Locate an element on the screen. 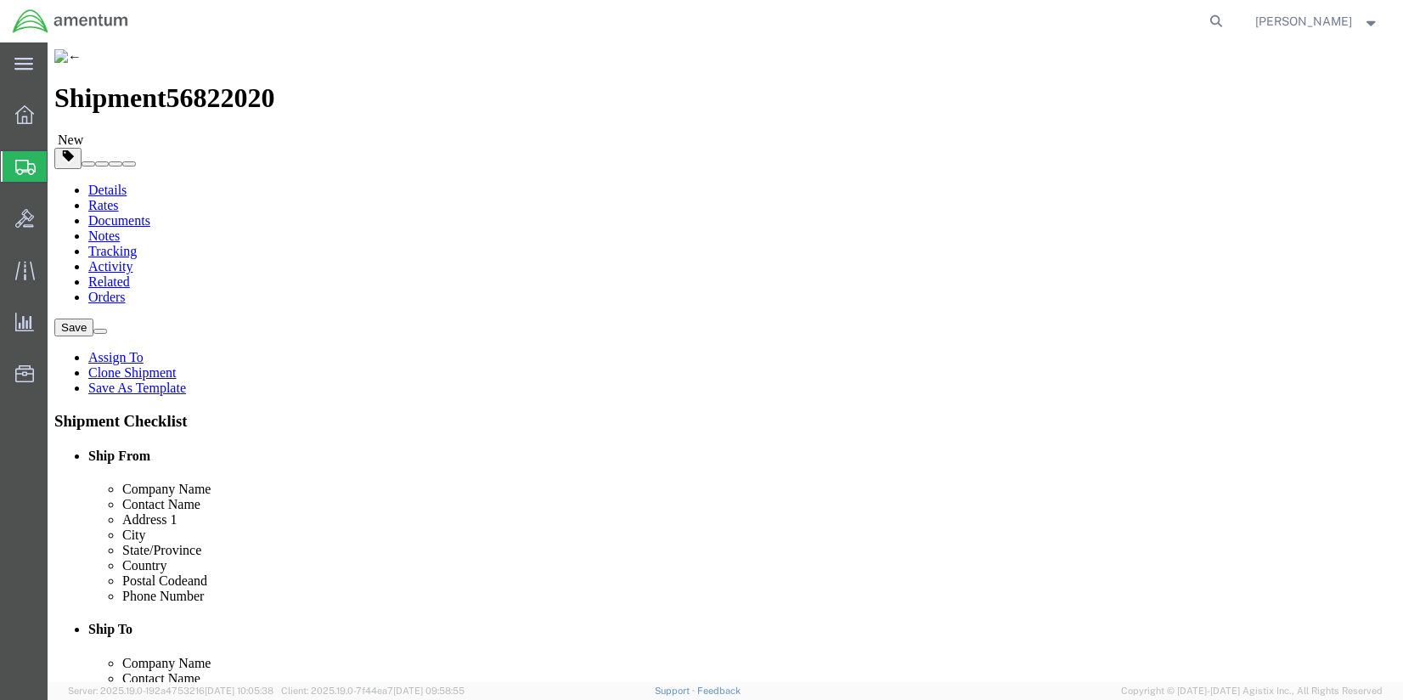 This screenshot has height=700, width=1403. span: Server: 2025.19.0-192a4753216 is located at coordinates (171, 691).